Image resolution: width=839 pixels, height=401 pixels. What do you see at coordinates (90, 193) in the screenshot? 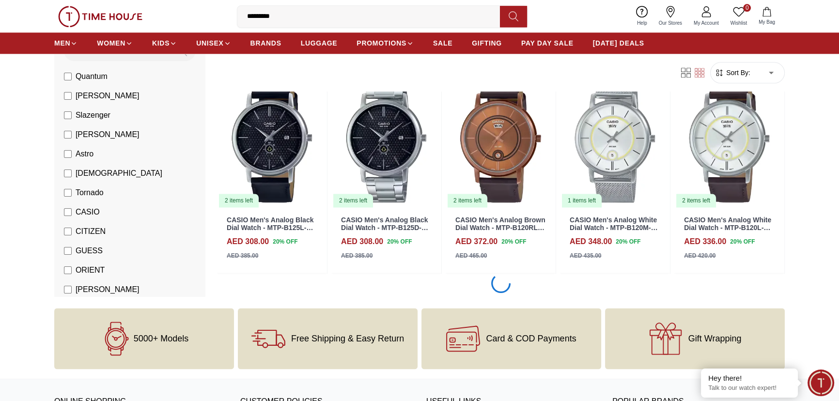
I see `span: Tornado` at bounding box center [90, 193].